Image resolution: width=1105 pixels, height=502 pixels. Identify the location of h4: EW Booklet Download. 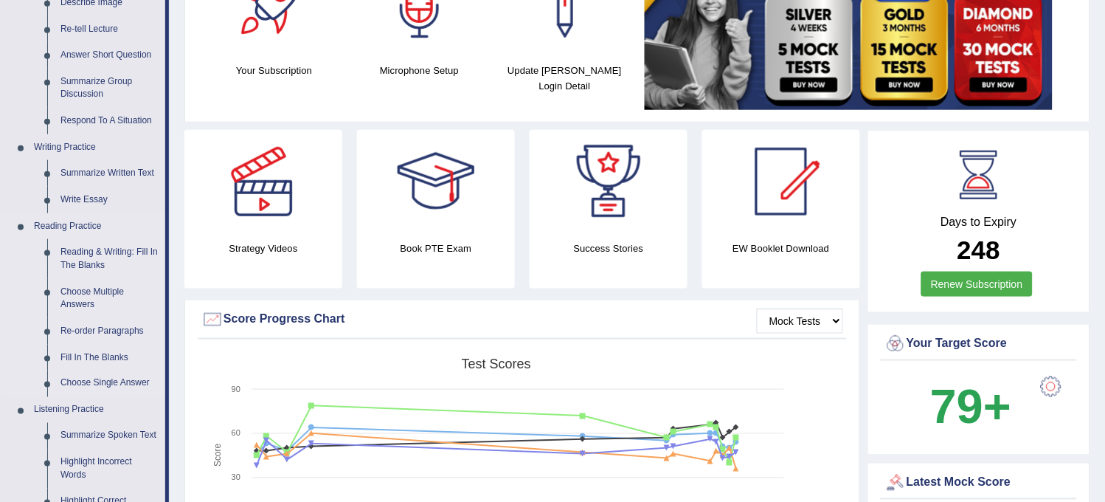
(781, 248).